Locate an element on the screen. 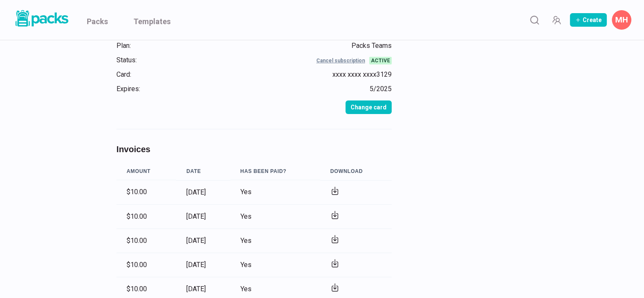  div: xxxx xxxx xxxx 3129 is located at coordinates (362, 75).